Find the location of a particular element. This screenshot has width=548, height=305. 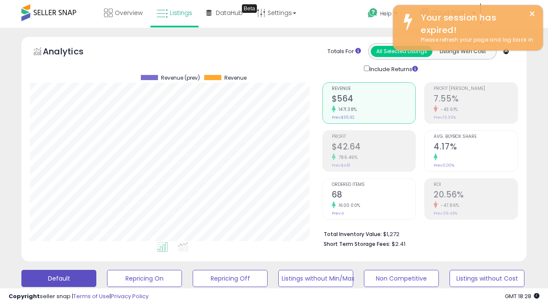

div: Totals For is located at coordinates (344, 51).